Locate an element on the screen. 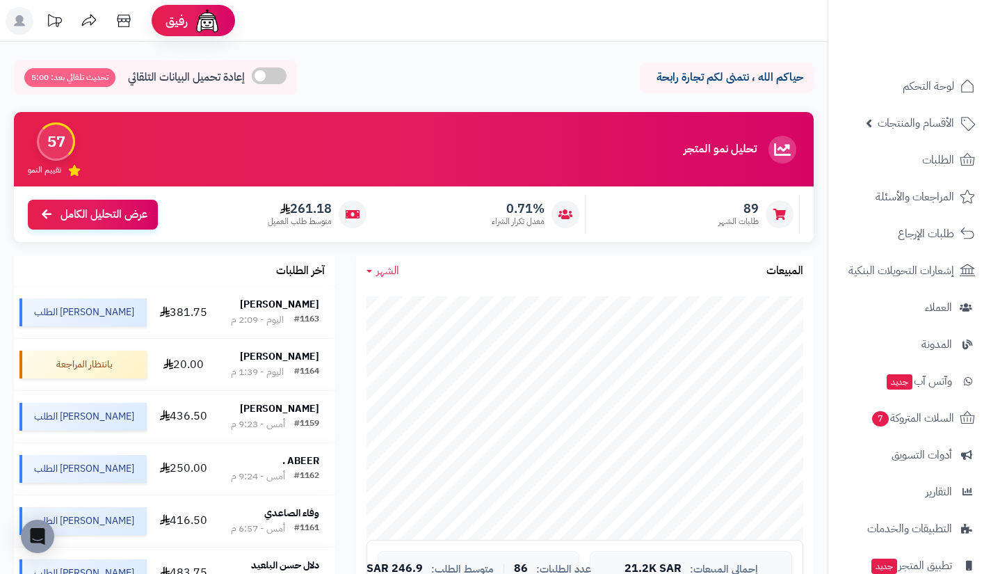 The height and width of the screenshot is (574, 991). td: 436.50 is located at coordinates (184, 417).